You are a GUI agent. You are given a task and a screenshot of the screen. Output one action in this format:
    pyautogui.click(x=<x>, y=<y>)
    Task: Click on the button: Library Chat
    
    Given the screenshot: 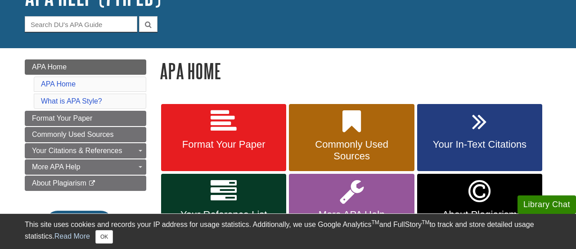 What is the action you would take?
    pyautogui.click(x=547, y=204)
    